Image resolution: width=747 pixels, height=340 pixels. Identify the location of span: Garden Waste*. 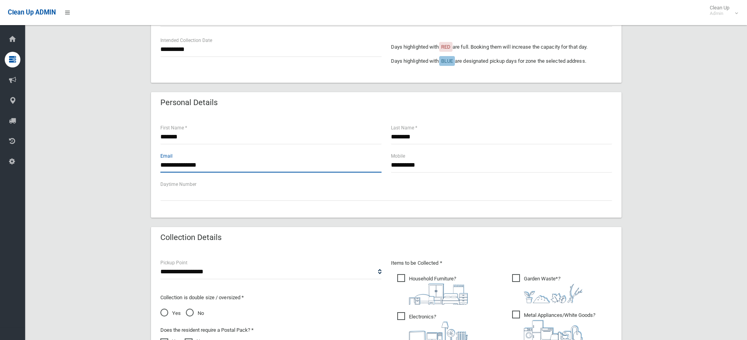
(548, 289).